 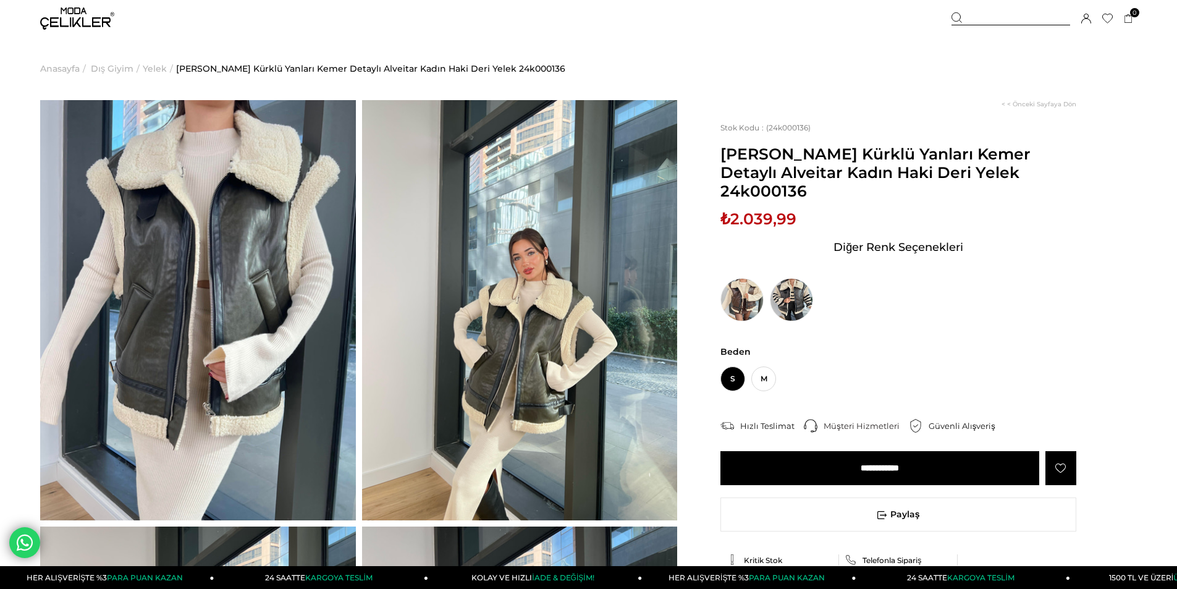 I want to click on span: Stok Kodu, so click(x=743, y=127).